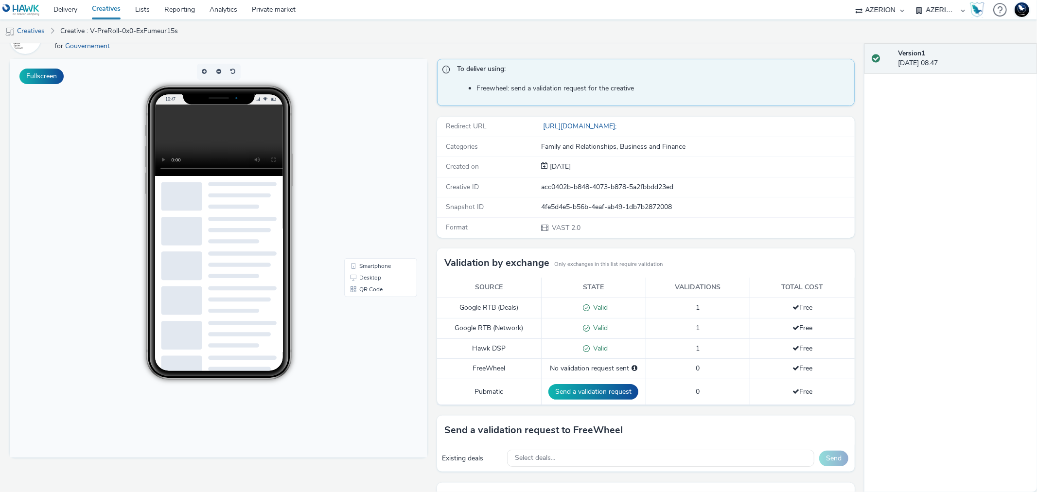 The height and width of the screenshot is (492, 1037). What do you see at coordinates (497, 263) in the screenshot?
I see `h3: Validation by exchange` at bounding box center [497, 263].